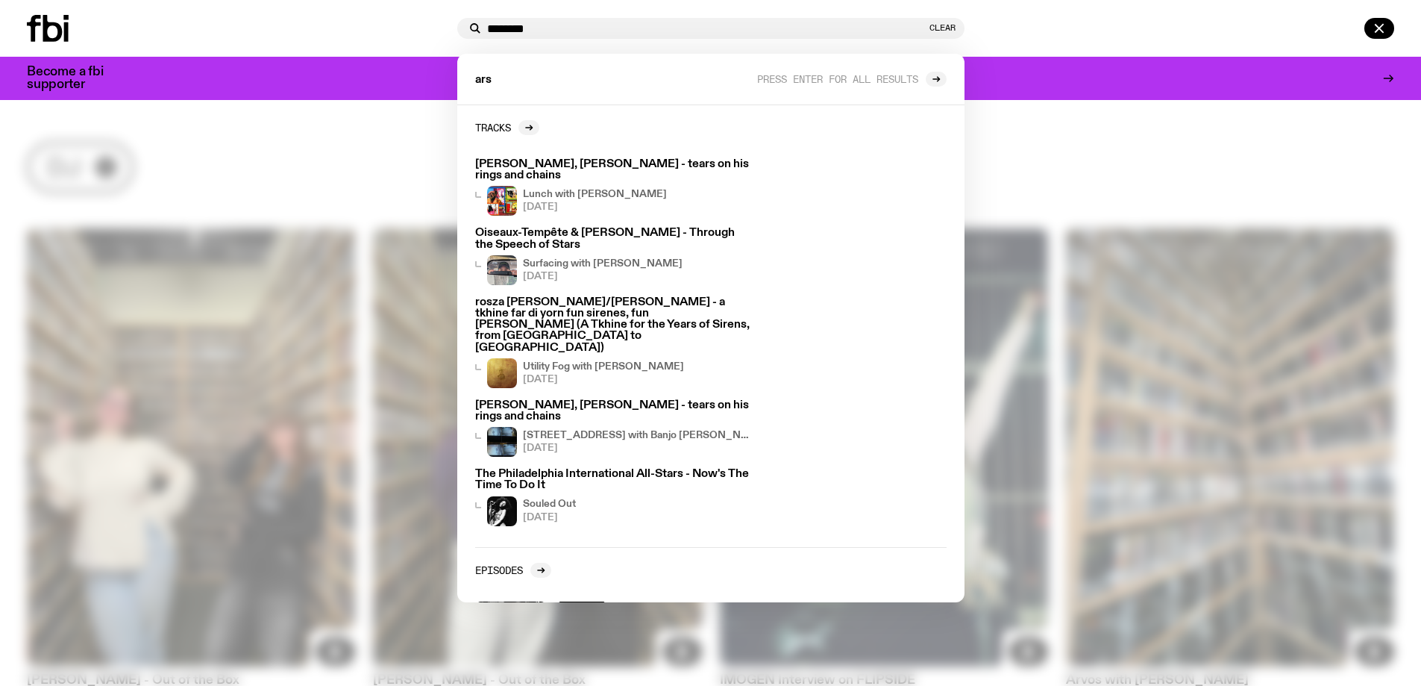 Image resolution: width=1421 pixels, height=686 pixels. Describe the element at coordinates (613, 480) in the screenshot. I see `h3: The Philadelphia International All-Stars - Now's The Time To Do It` at that location.